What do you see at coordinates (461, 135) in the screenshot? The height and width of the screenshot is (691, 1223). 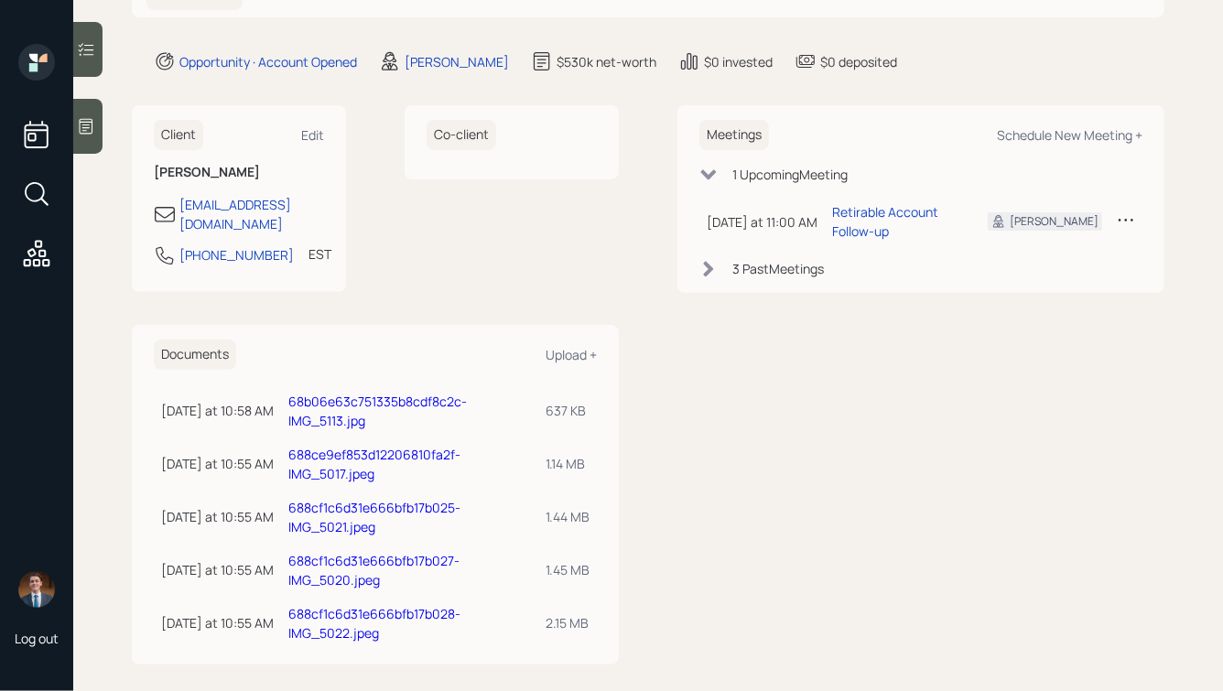 I see `h6: Co-client` at bounding box center [461, 135].